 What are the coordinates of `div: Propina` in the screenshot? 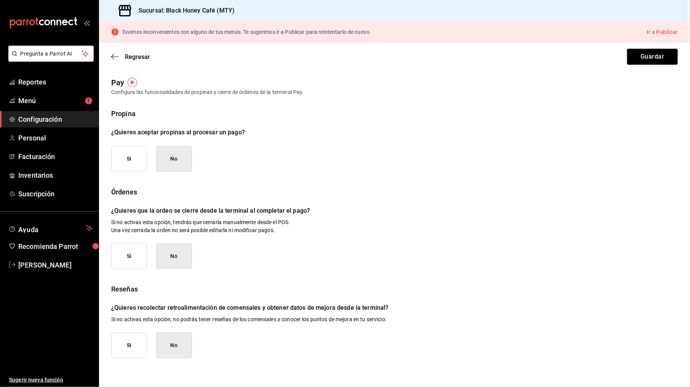 It's located at (395, 114).